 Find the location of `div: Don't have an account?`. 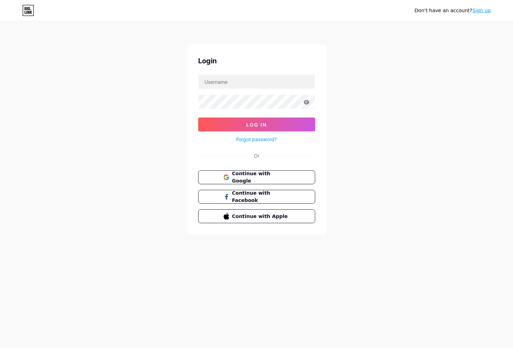

div: Don't have an account? is located at coordinates (452, 10).